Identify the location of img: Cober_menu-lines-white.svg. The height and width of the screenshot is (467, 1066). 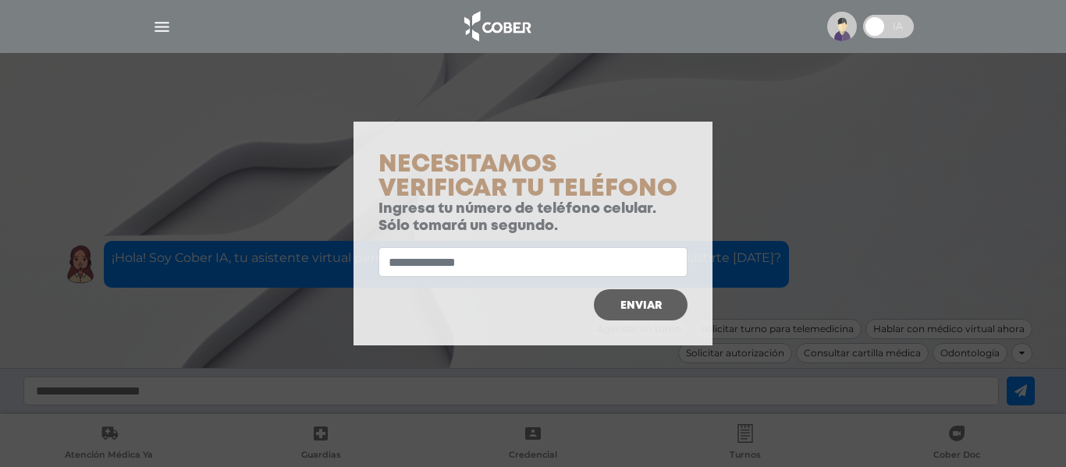
(162, 27).